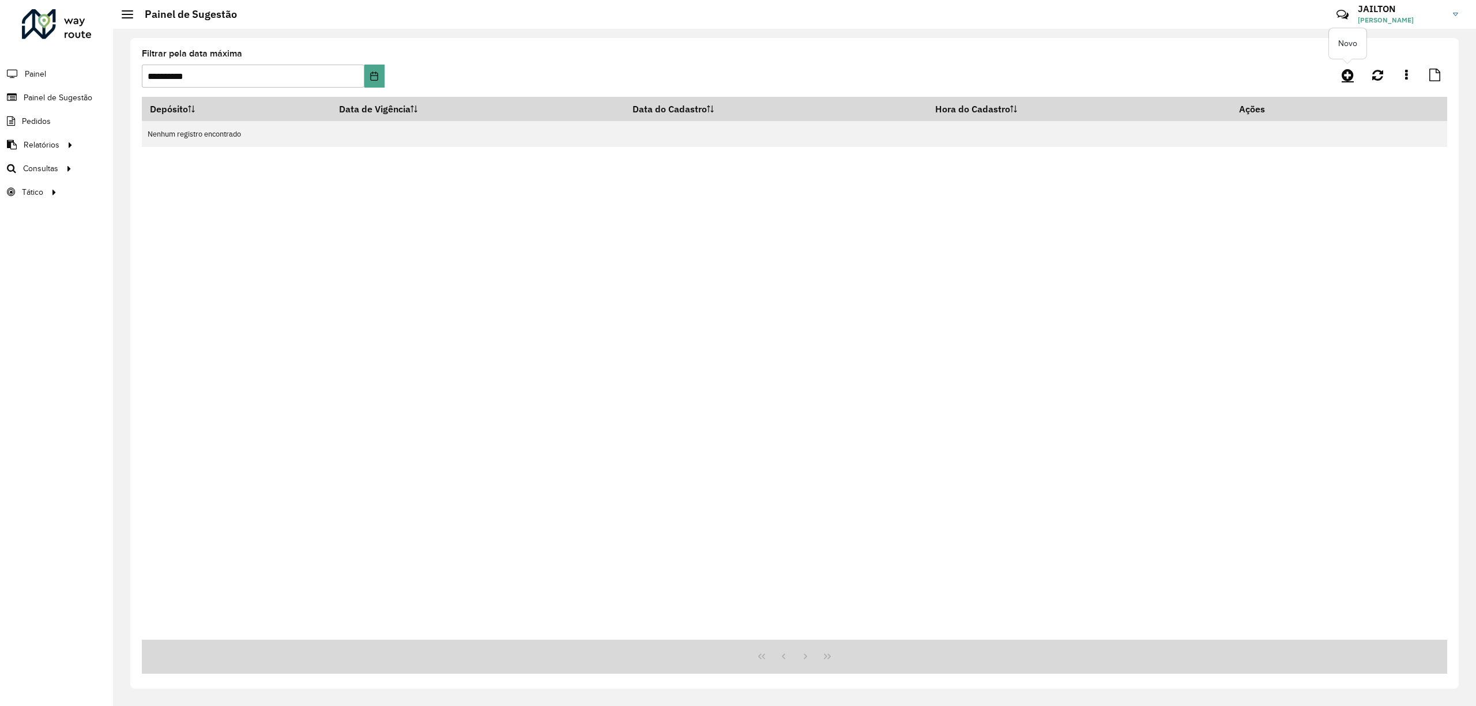 This screenshot has width=1476, height=706. I want to click on span: Consultas, so click(40, 168).